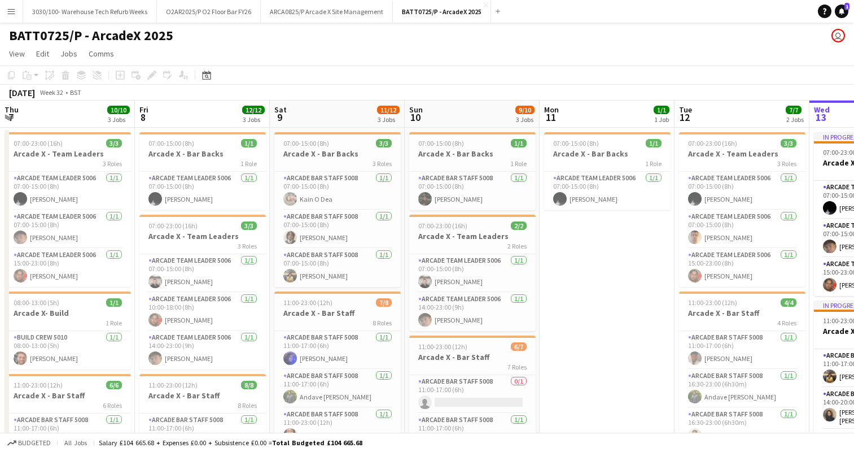 The width and height of the screenshot is (854, 452). Describe the element at coordinates (34, 443) in the screenshot. I see `span: Budgeted` at that location.